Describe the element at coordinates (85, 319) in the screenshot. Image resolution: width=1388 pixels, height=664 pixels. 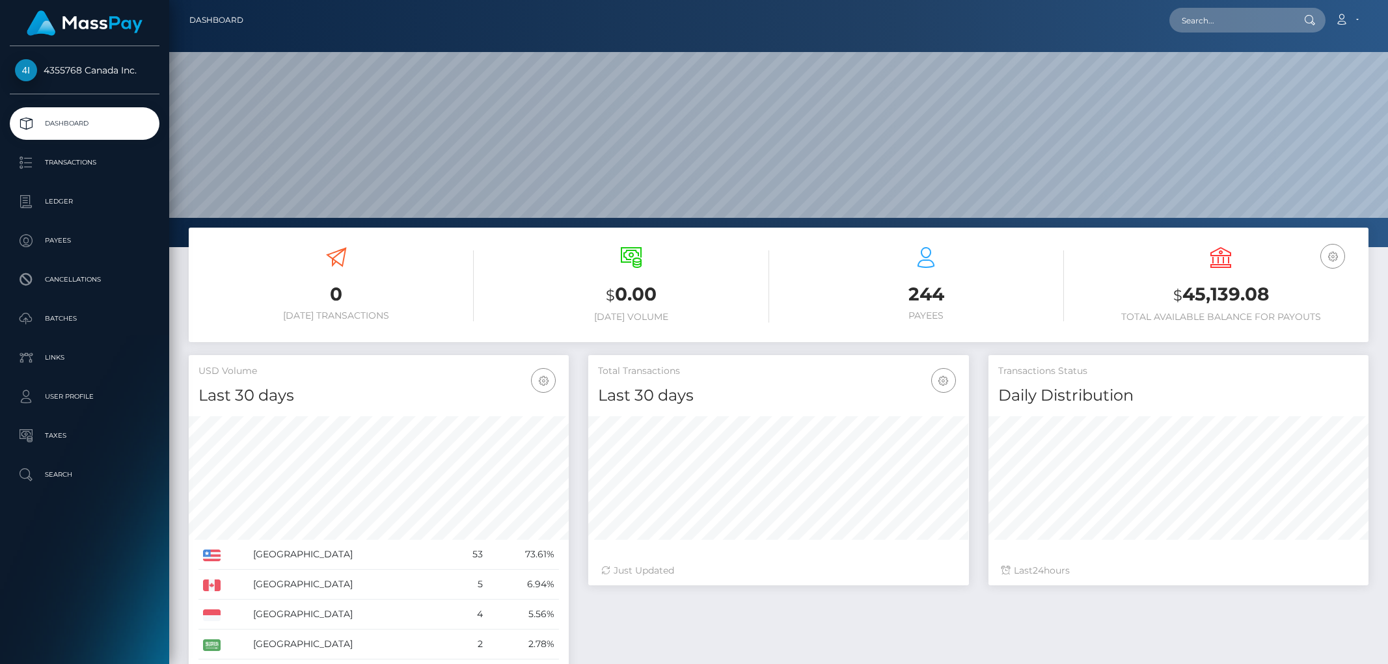
I see `p: Batches` at that location.